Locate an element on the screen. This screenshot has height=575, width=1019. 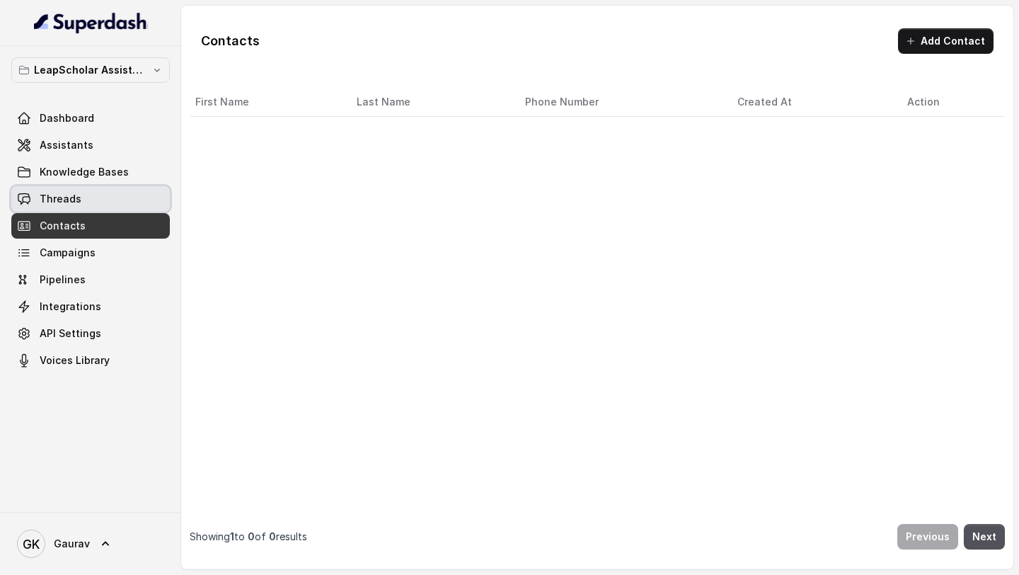
p: LeapScholar Assistant is located at coordinates (91, 70).